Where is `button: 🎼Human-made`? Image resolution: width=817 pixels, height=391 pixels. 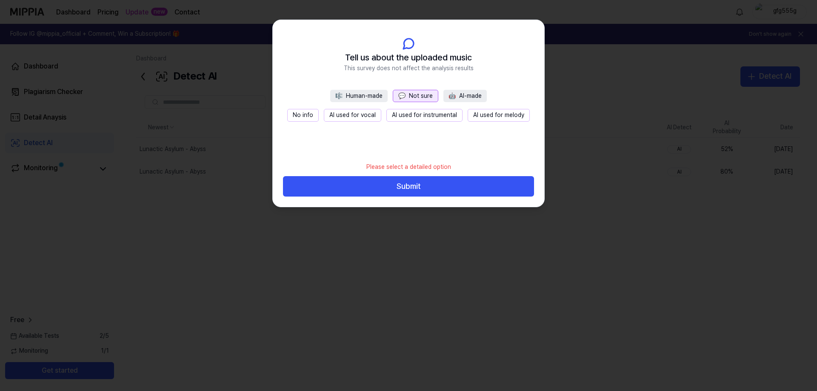 button: 🎼Human-made is located at coordinates (359, 96).